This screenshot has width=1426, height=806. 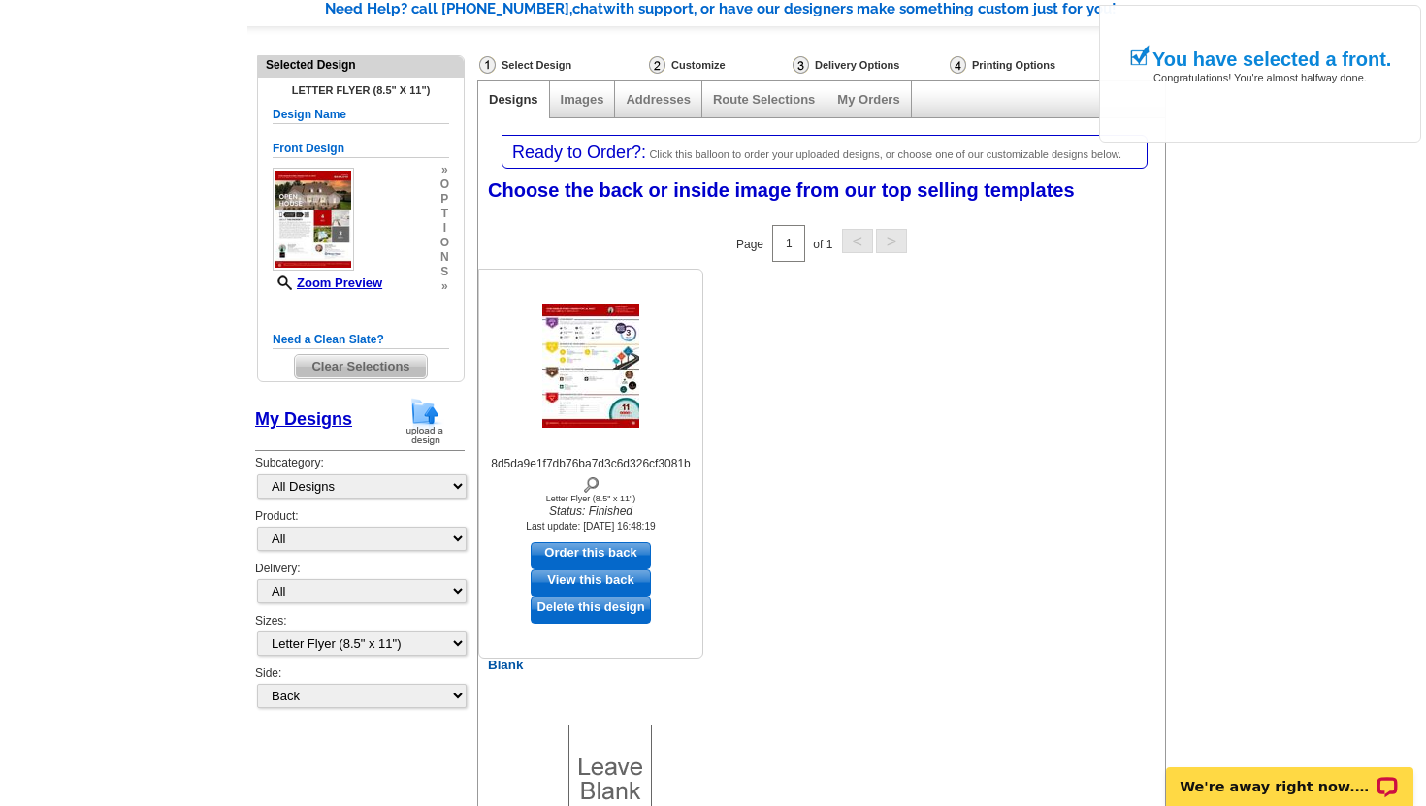 What do you see at coordinates (591, 474) in the screenshot?
I see `div: 8d5da9e1f7db76ba7d3c6d326cf3081b` at bounding box center [591, 474].